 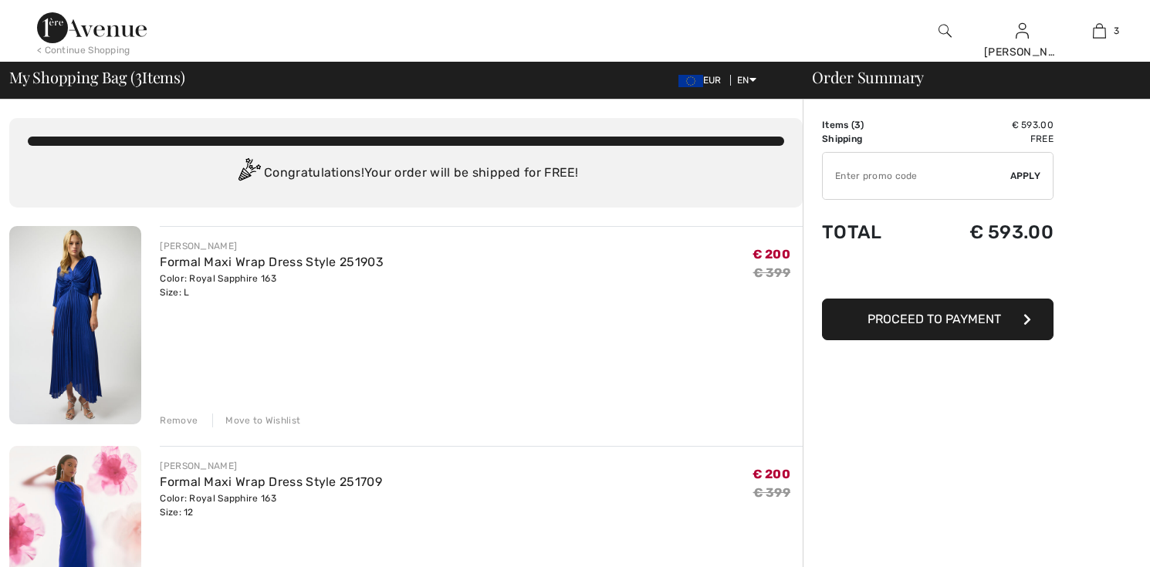 I want to click on img: My Bag, so click(x=1099, y=31).